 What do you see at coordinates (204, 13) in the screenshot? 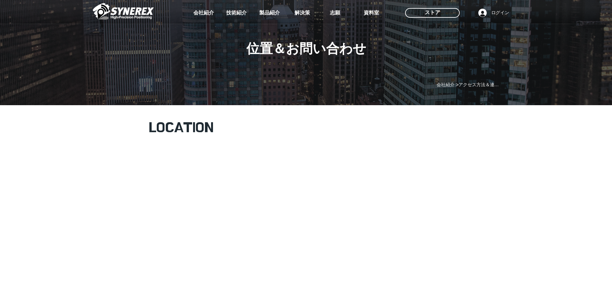
I see `a: 会社紹介` at bounding box center [204, 13].